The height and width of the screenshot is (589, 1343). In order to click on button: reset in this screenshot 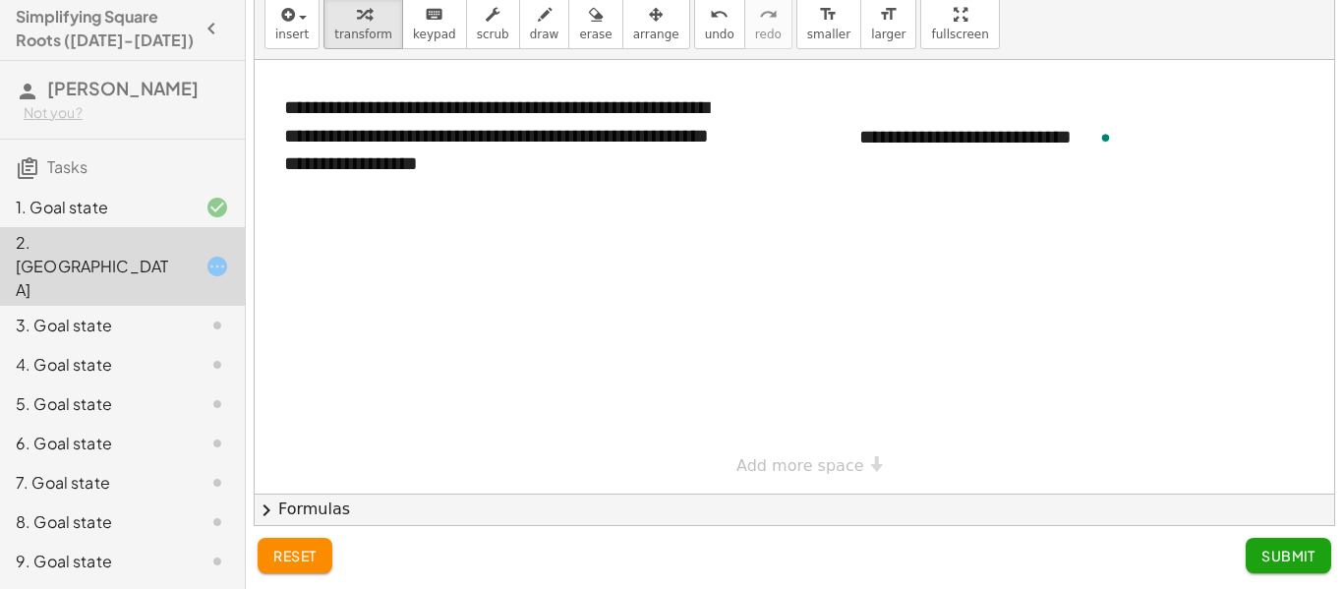, I will do `click(295, 556)`.